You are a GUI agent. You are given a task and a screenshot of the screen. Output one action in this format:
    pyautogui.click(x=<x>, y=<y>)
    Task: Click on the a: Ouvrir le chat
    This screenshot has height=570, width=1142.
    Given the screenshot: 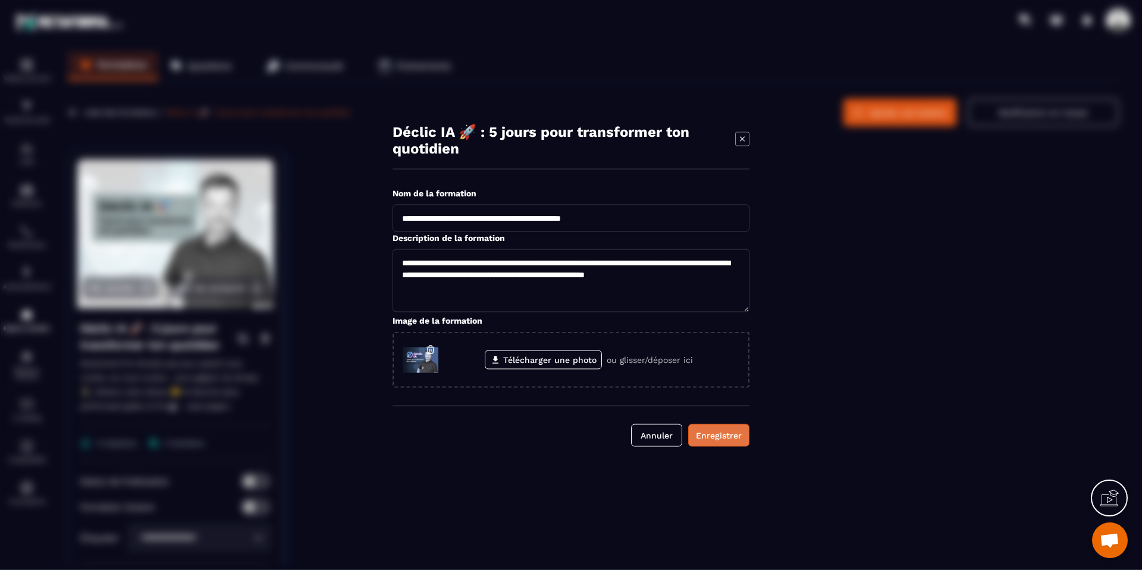 What is the action you would take?
    pyautogui.click(x=1110, y=540)
    